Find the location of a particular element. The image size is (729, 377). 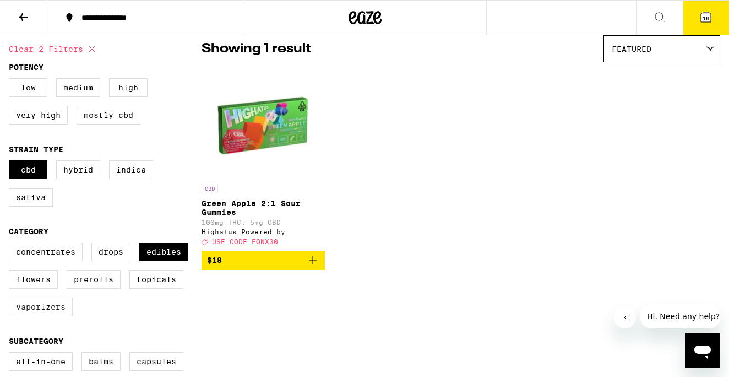

p: CBD is located at coordinates (210, 188).